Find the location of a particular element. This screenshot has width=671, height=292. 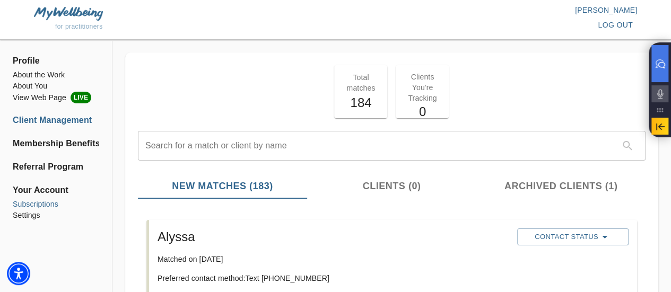

span: for practitioners is located at coordinates (79, 27).